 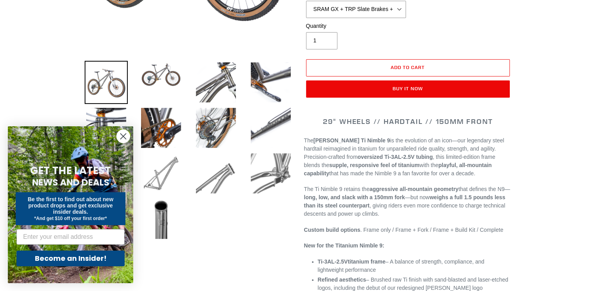 What do you see at coordinates (333, 230) in the screenshot?
I see `strong: Custom build options` at bounding box center [333, 230].